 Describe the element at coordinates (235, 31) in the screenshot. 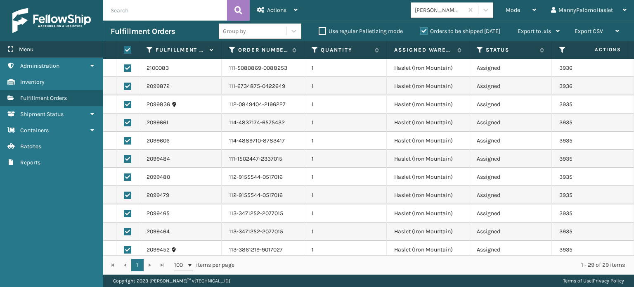

I see `div: Group by` at that location.